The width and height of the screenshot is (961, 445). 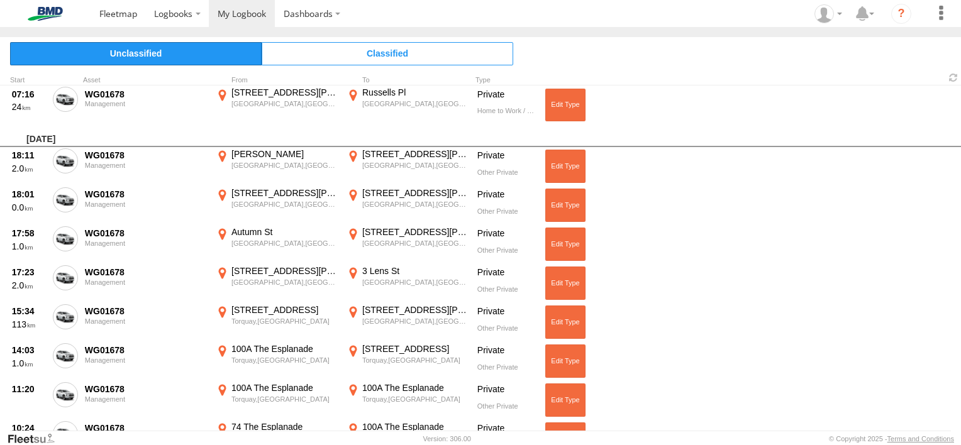 I want to click on div: Click to Sort, so click(x=29, y=81).